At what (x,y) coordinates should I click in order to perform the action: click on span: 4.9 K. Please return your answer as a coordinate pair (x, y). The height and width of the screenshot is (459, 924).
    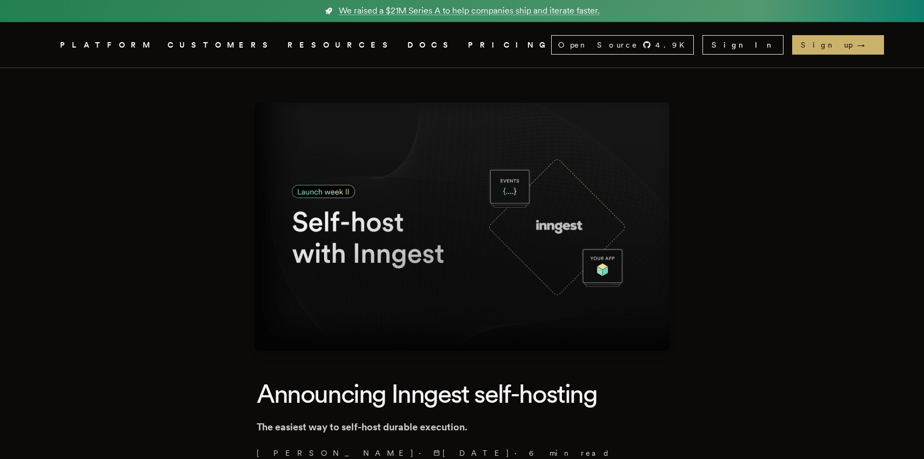
    Looking at the image, I should click on (673, 45).